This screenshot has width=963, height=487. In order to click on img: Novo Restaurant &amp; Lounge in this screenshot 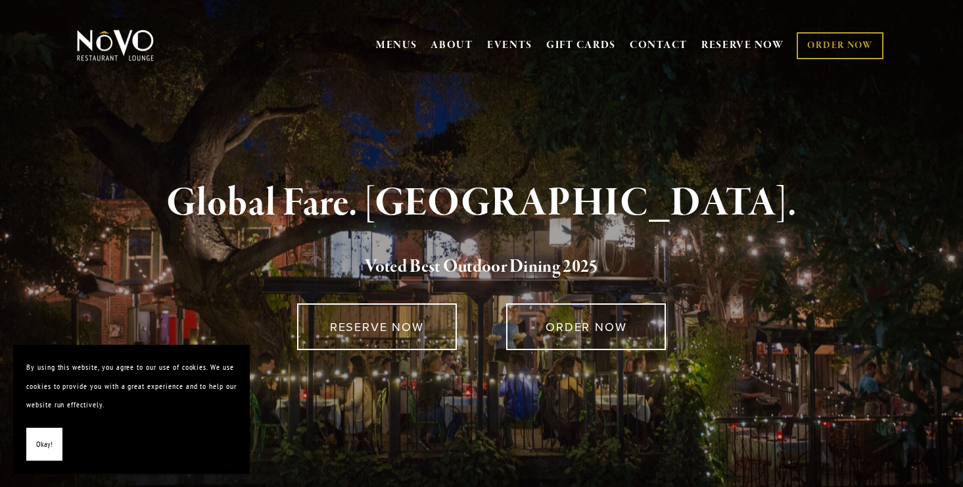, I will do `click(115, 45)`.